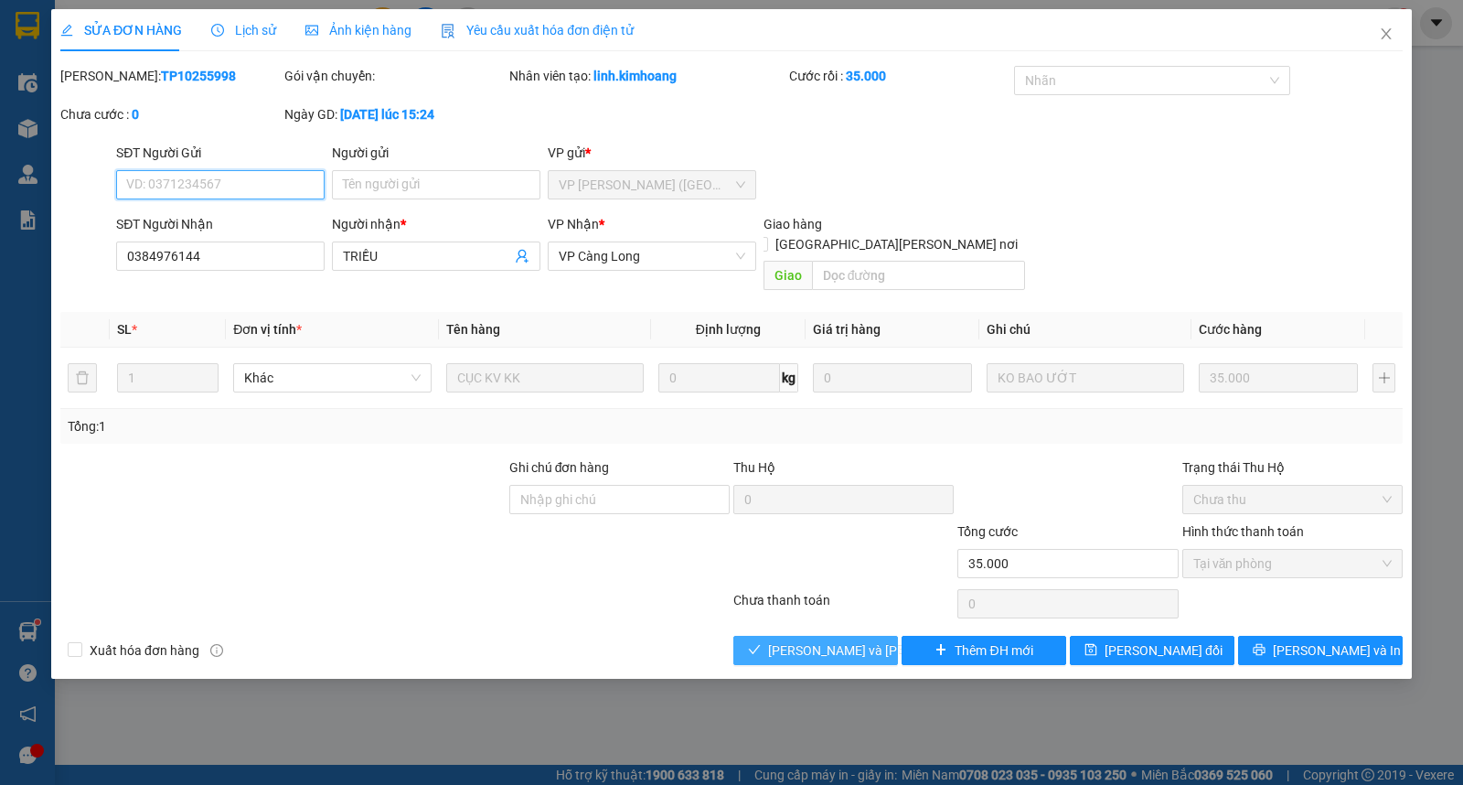 The width and height of the screenshot is (1463, 785). Describe the element at coordinates (332, 378) in the screenshot. I see `span: Khác` at that location.